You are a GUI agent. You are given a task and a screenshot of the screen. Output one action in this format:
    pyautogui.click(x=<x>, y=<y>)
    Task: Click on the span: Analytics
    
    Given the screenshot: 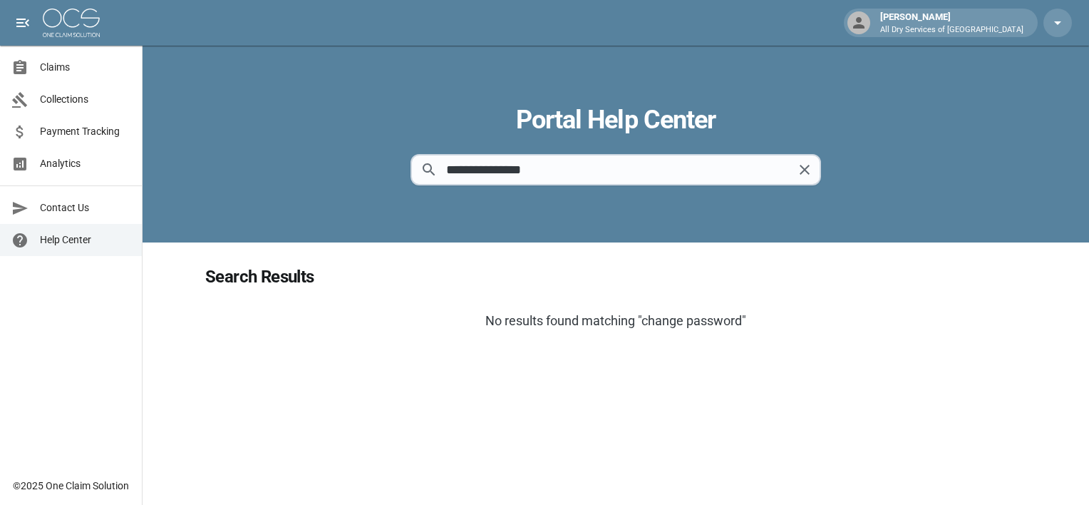 What is the action you would take?
    pyautogui.click(x=85, y=163)
    